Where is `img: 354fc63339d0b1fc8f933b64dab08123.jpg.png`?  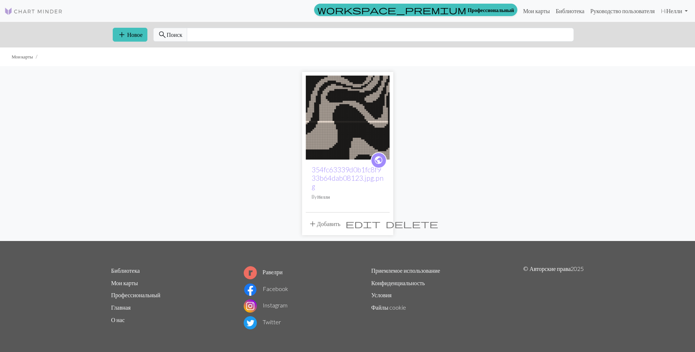
img: 354fc63339d0b1fc8f933b64dab08123.jpg.png is located at coordinates (348, 117).